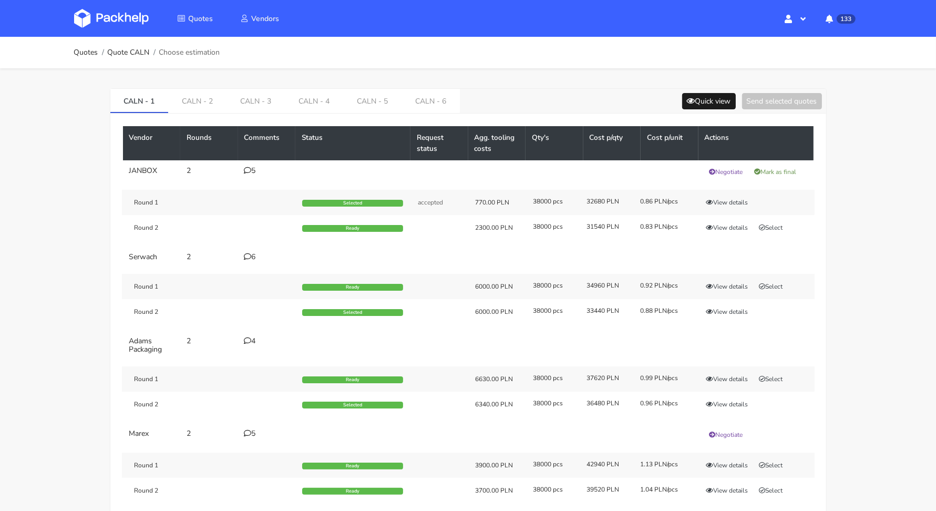 The width and height of the screenshot is (936, 511). What do you see at coordinates (606, 489) in the screenshot?
I see `div: 39520 PLN` at bounding box center [606, 489].